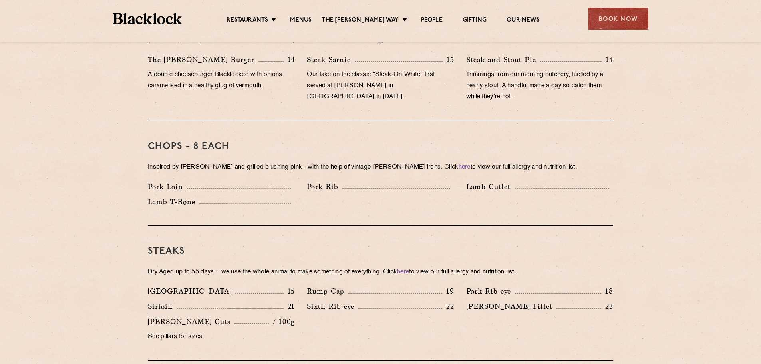  Describe the element at coordinates (381, 272) in the screenshot. I see `p: Dry Aged up to 55 days − we use the whole animal to make something of everything. Click to view o...` at that location.